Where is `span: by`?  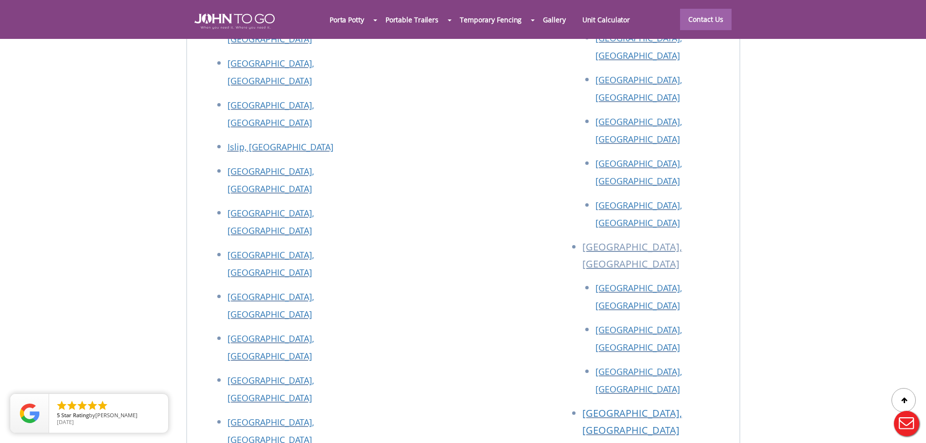 span: by is located at coordinates (108, 415).